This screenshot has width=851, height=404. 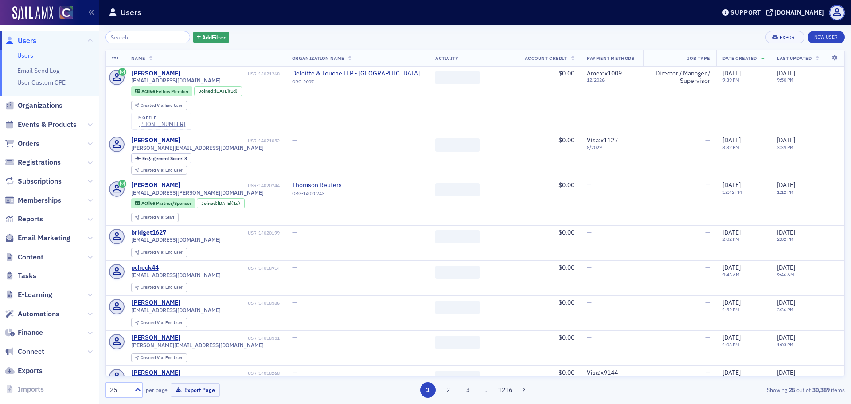 What do you see at coordinates (680, 77) in the screenshot?
I see `div: Director / Manager / Supervisor` at bounding box center [680, 77].